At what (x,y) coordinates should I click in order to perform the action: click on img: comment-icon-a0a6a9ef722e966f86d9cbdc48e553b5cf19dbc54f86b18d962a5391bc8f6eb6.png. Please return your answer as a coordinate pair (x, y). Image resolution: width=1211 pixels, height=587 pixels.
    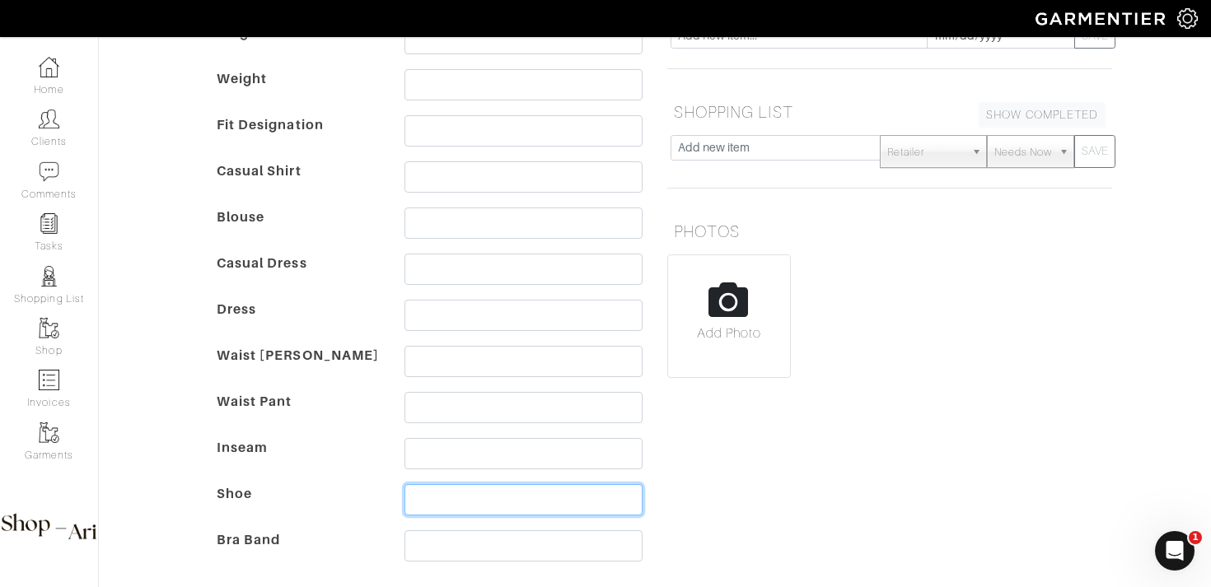
    Looking at the image, I should click on (49, 171).